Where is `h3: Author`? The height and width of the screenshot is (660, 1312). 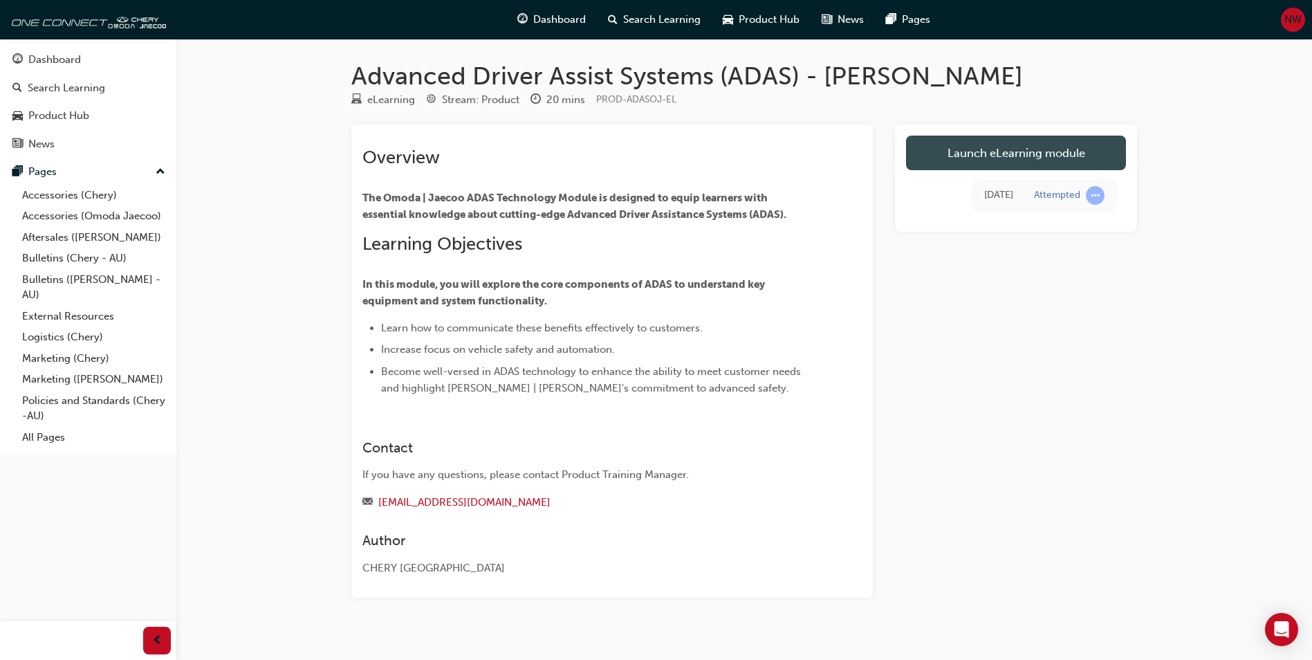 h3: Author is located at coordinates (587, 540).